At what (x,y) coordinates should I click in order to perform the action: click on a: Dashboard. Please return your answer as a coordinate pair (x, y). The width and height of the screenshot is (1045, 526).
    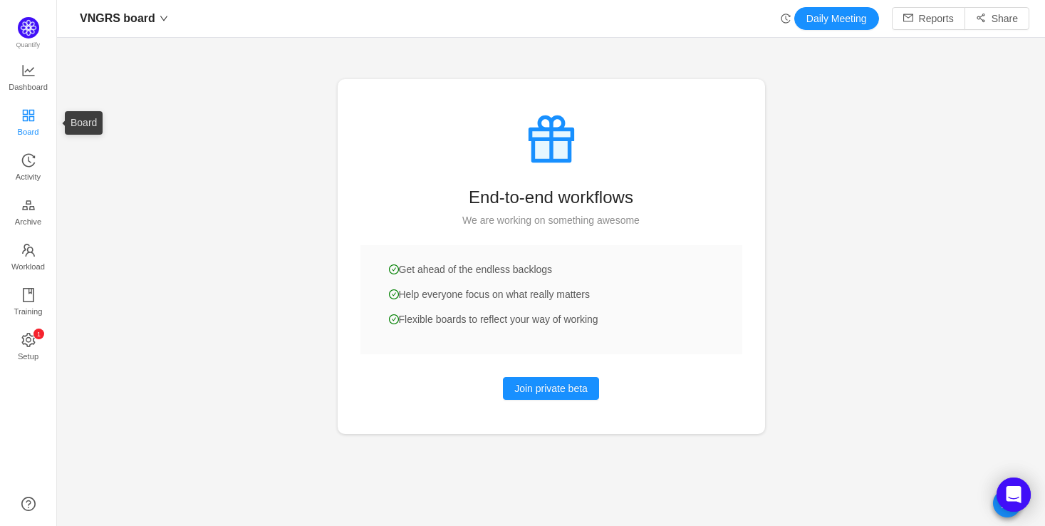
    Looking at the image, I should click on (29, 78).